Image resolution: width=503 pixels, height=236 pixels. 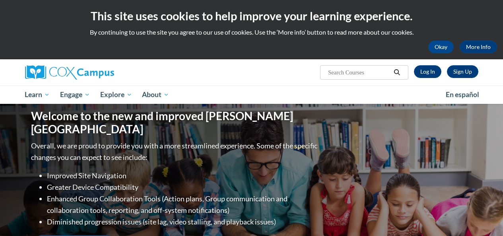 I want to click on a: En español, so click(x=463, y=95).